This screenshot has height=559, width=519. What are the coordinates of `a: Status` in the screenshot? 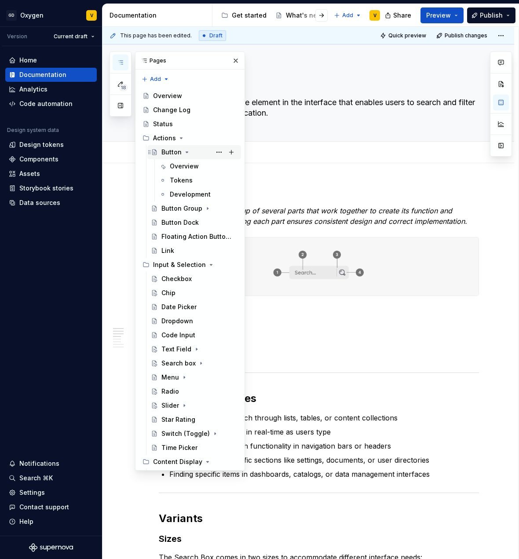 It's located at (190, 124).